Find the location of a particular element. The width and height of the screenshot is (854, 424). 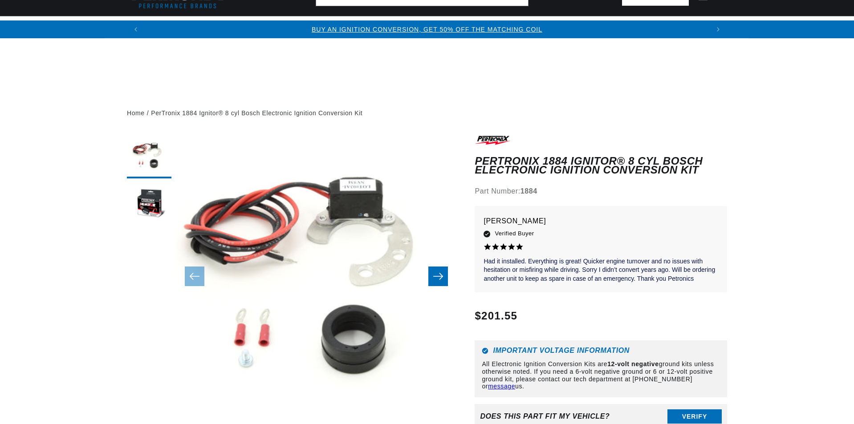

span: Verified Buyer is located at coordinates (514, 234).